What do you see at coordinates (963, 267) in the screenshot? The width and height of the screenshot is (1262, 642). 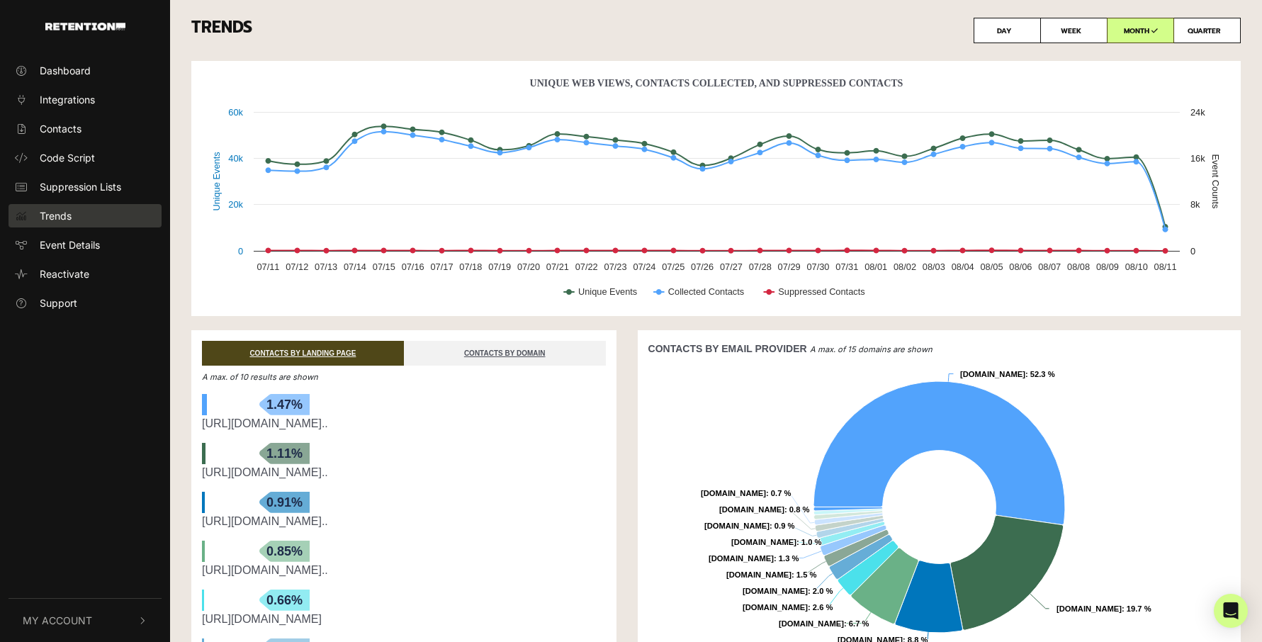 I see `text: 08/04` at bounding box center [963, 267].